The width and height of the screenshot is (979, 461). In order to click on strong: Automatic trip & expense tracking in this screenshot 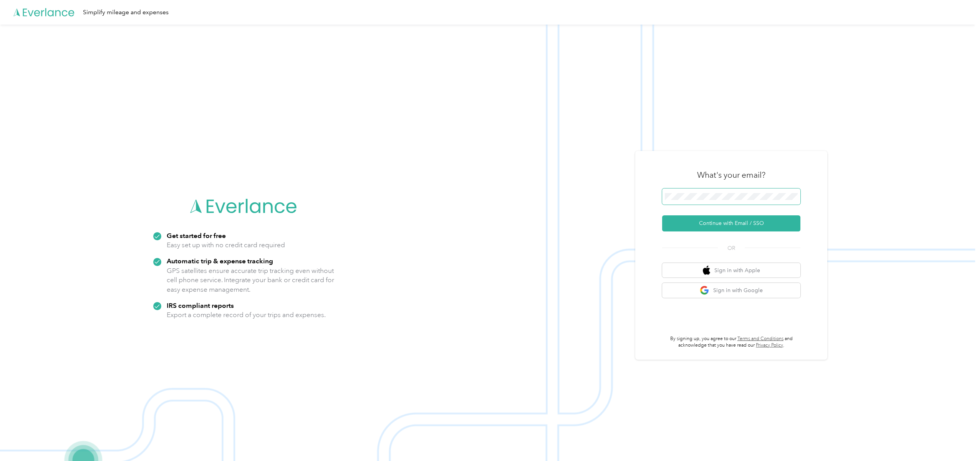, I will do `click(220, 261)`.